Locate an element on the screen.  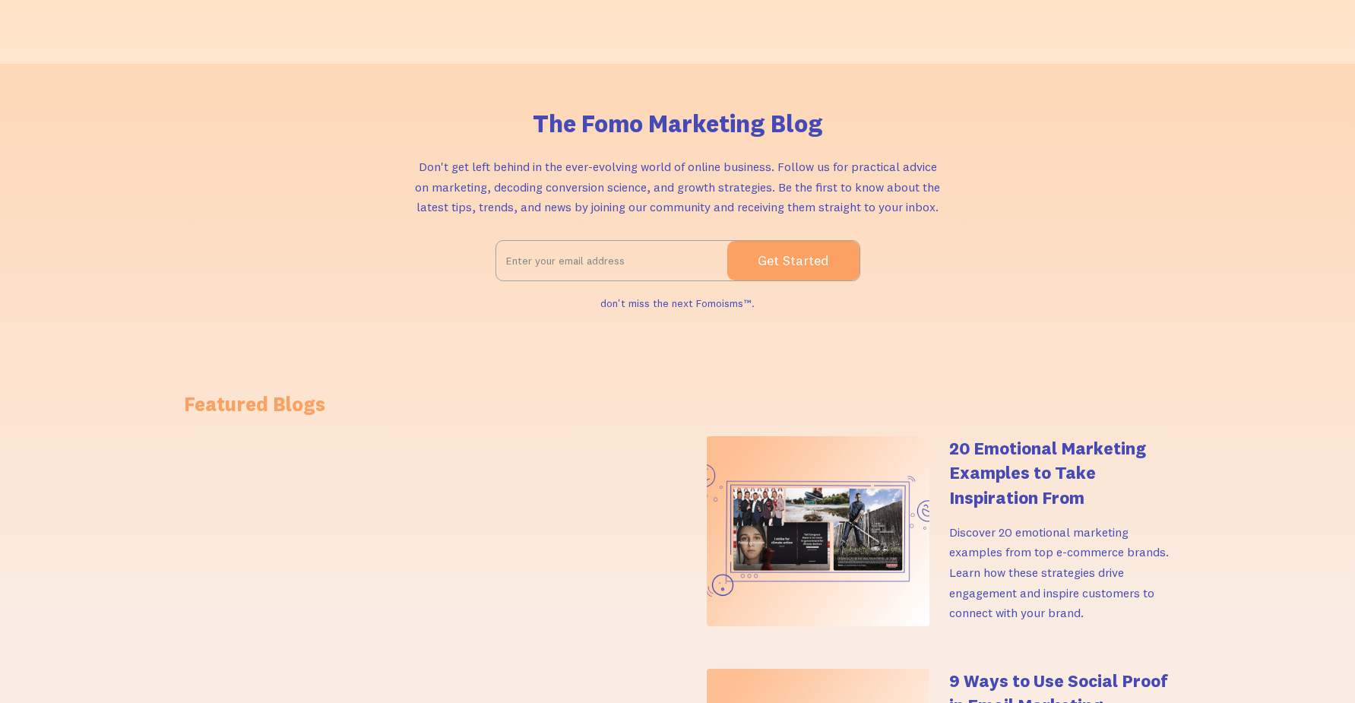
div: don't miss the next Fomoisms™. is located at coordinates (677, 303).